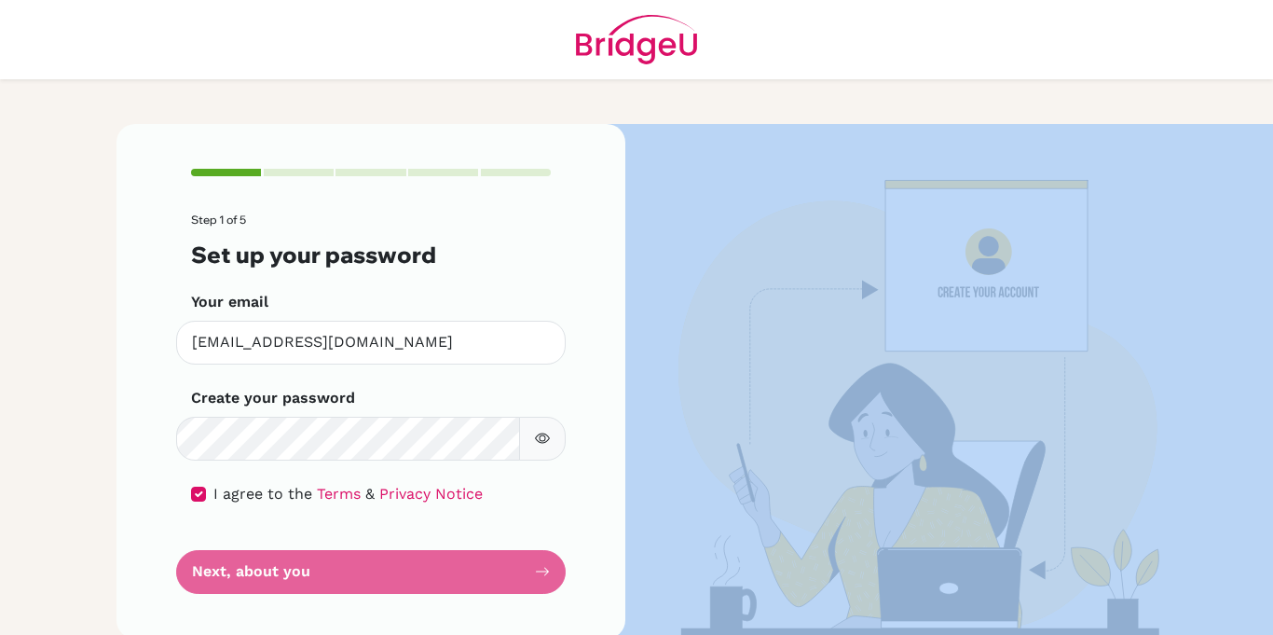 The width and height of the screenshot is (1273, 635). What do you see at coordinates (371, 342) in the screenshot?
I see `input: Insert your email*` at bounding box center [371, 342].